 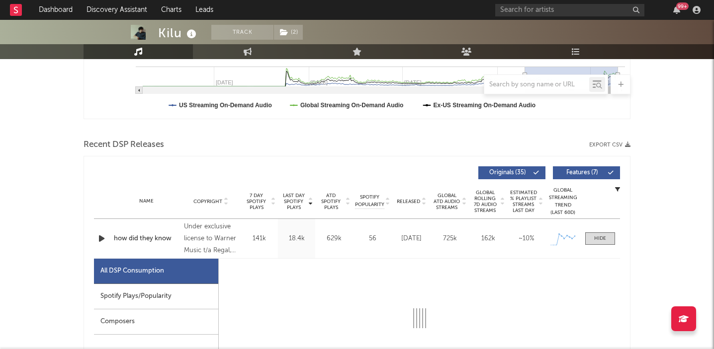 What do you see at coordinates (485, 202) in the screenshot?
I see `span: Global Rolling 7D Audio Streams` at bounding box center [485, 202].